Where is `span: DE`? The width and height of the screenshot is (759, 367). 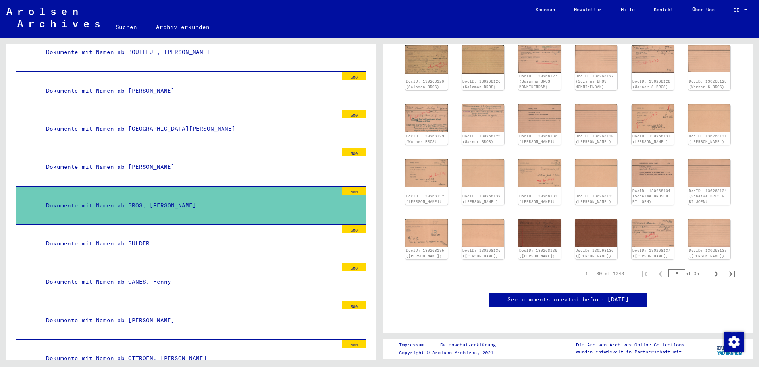
span: DE is located at coordinates (738, 10).